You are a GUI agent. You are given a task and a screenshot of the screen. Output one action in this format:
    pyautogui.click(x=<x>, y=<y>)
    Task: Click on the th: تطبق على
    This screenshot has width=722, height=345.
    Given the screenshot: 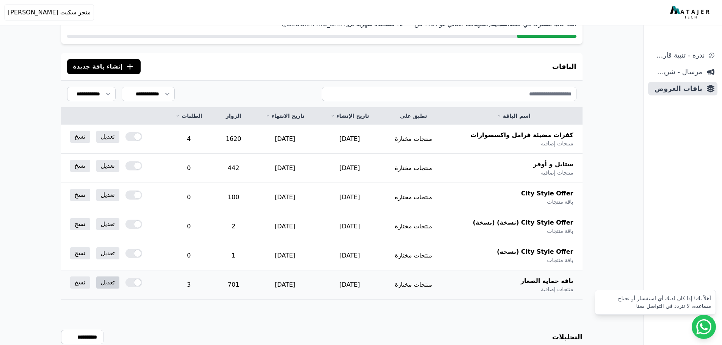 What is the action you would take?
    pyautogui.click(x=414, y=116)
    